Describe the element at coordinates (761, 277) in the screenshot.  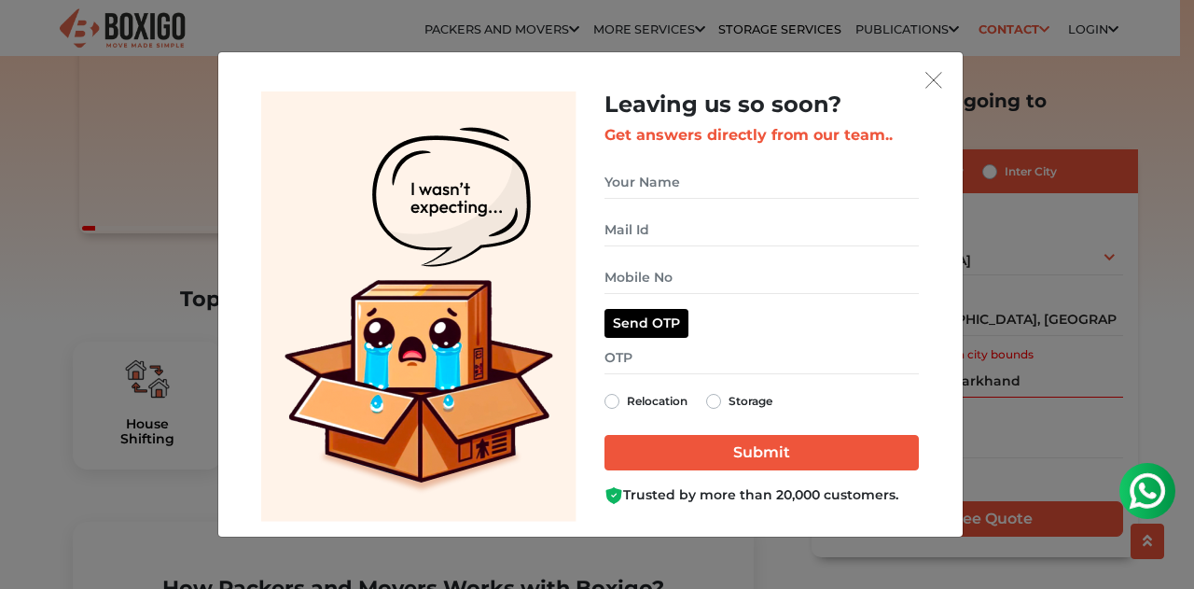
I see `input: Mobile No` at that location.